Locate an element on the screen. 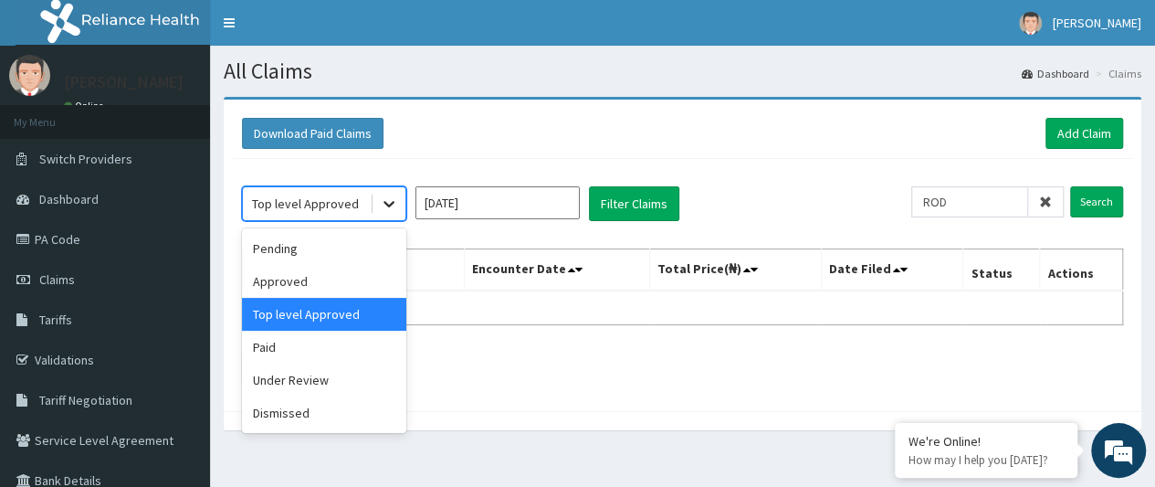 Image resolution: width=1155 pixels, height=487 pixels. th: Total Price(₦) is located at coordinates (735, 270).